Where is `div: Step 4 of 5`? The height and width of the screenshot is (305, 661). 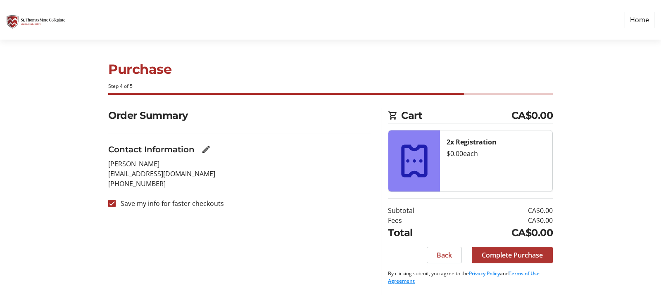
div: Step 4 of 5 is located at coordinates (330, 86).